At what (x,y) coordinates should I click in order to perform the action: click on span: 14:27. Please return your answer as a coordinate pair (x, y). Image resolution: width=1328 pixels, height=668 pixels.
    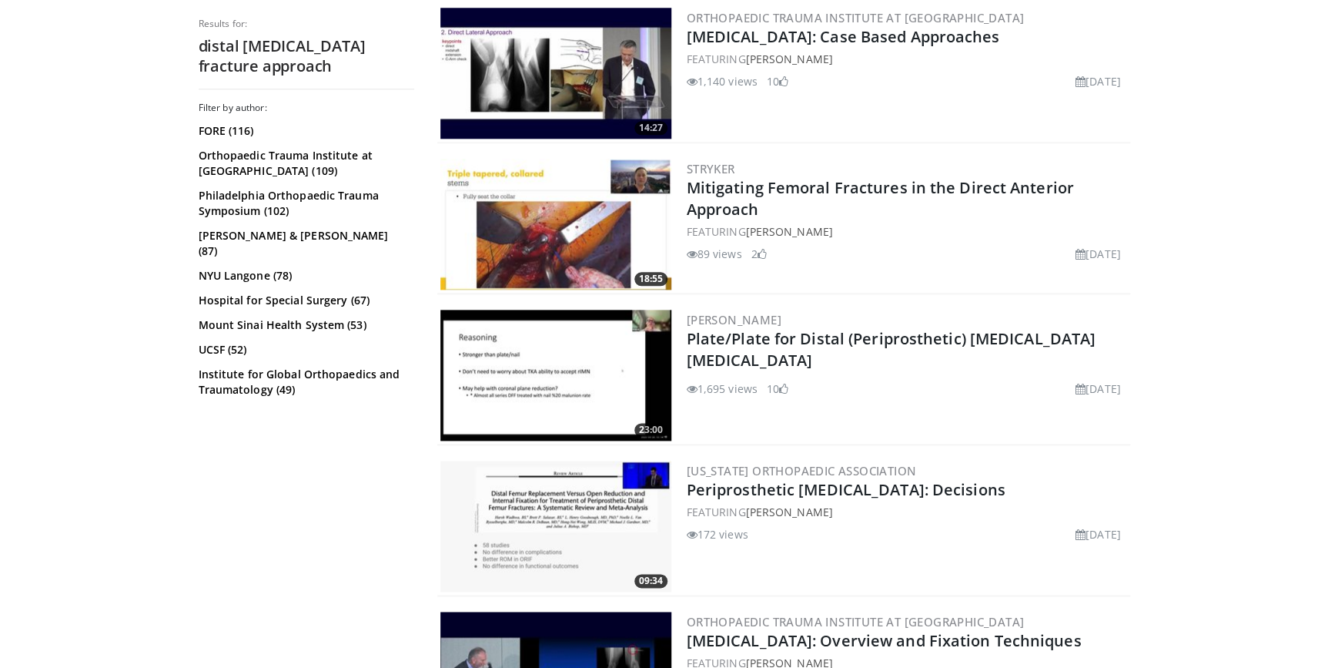
    Looking at the image, I should click on (651, 128).